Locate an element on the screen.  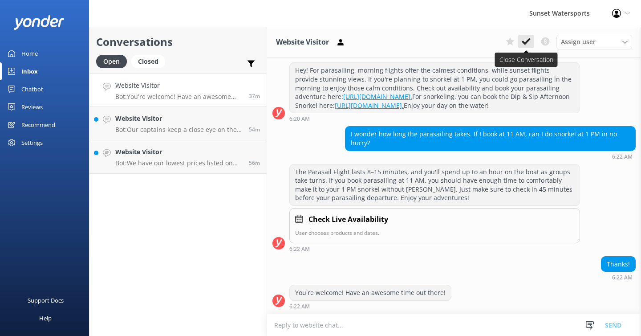
span: Oct 02 2025 06:04pm (UTC -05:00) America/Cancun is located at coordinates (254, 163).